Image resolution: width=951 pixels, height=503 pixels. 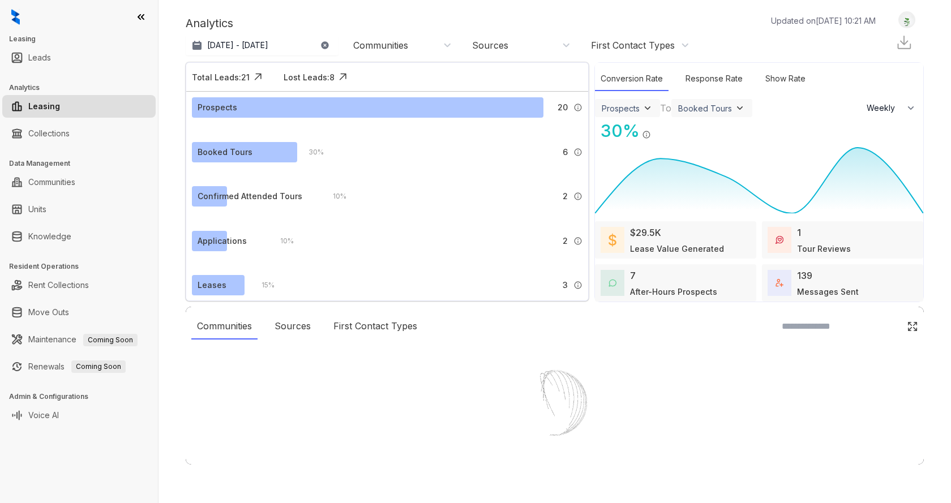 What do you see at coordinates (58, 285) in the screenshot?
I see `a: Rent Collections` at bounding box center [58, 285].